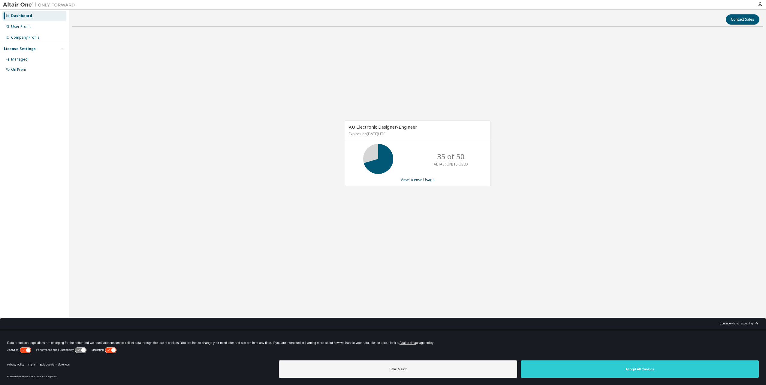 This screenshot has width=766, height=385. What do you see at coordinates (25, 38) in the screenshot?
I see `div: Company Profile` at bounding box center [25, 38].